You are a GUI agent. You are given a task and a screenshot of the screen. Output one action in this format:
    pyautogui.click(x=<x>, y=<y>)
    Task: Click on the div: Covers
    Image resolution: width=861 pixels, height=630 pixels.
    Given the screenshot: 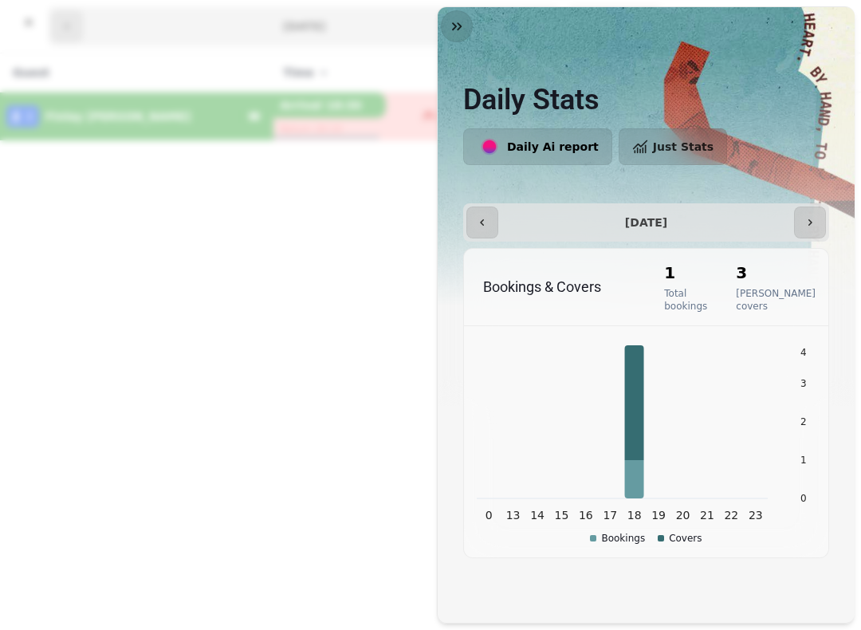 What is the action you would take?
    pyautogui.click(x=679, y=538)
    